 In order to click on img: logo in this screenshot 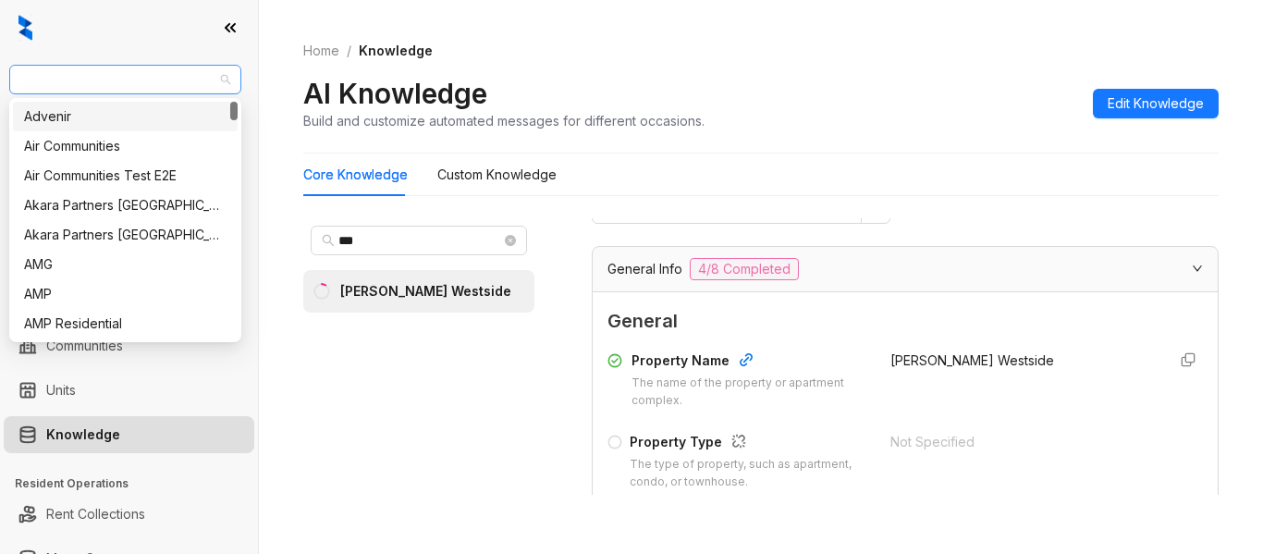, I will do `click(25, 28)`.